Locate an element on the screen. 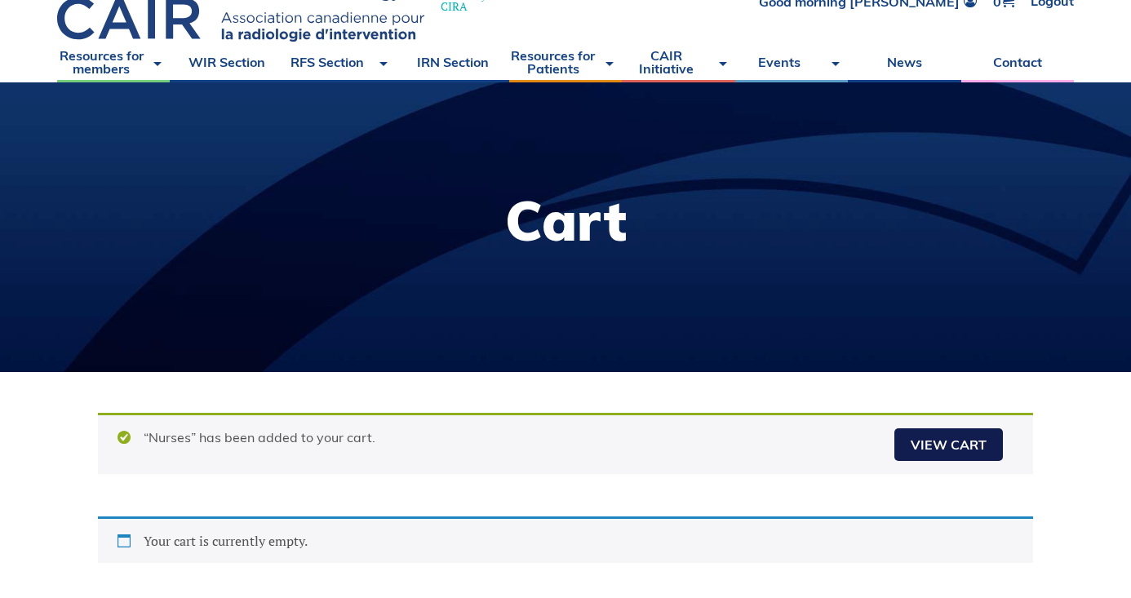 This screenshot has height=598, width=1131. a: News is located at coordinates (904, 62).